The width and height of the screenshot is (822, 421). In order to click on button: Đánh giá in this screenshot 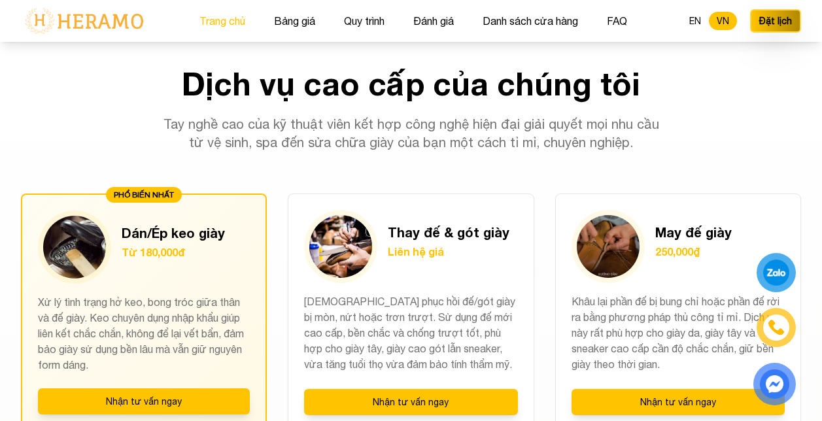, I will do `click(433, 21)`.